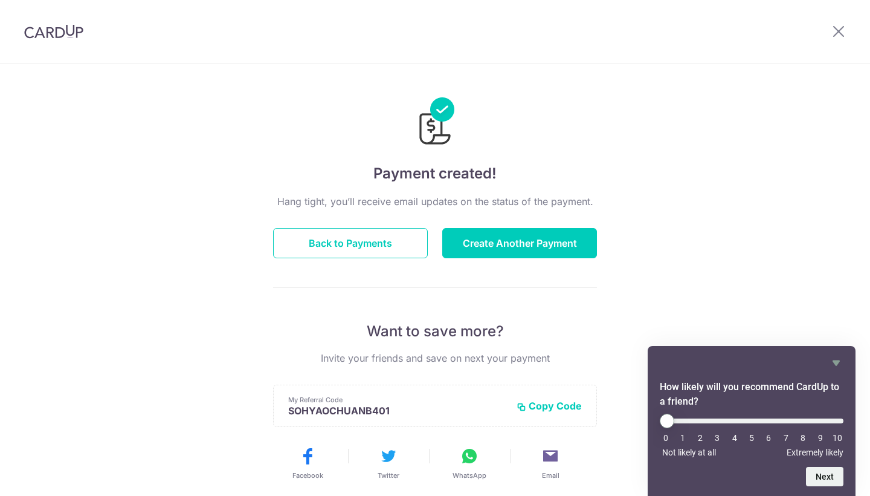 This screenshot has height=496, width=870. Describe the element at coordinates (838, 438) in the screenshot. I see `li: 10` at that location.